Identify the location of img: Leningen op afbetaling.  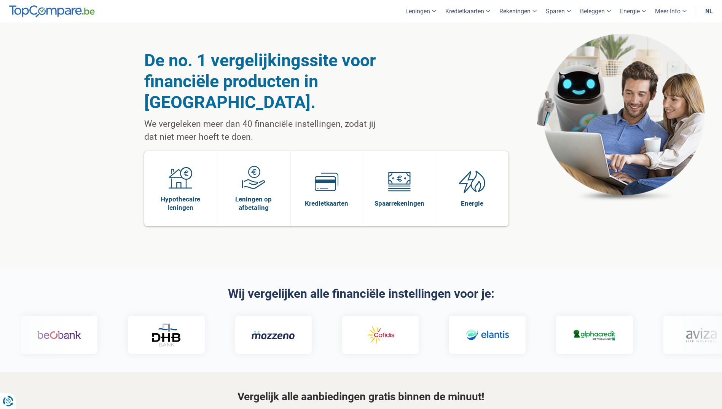
(253, 177).